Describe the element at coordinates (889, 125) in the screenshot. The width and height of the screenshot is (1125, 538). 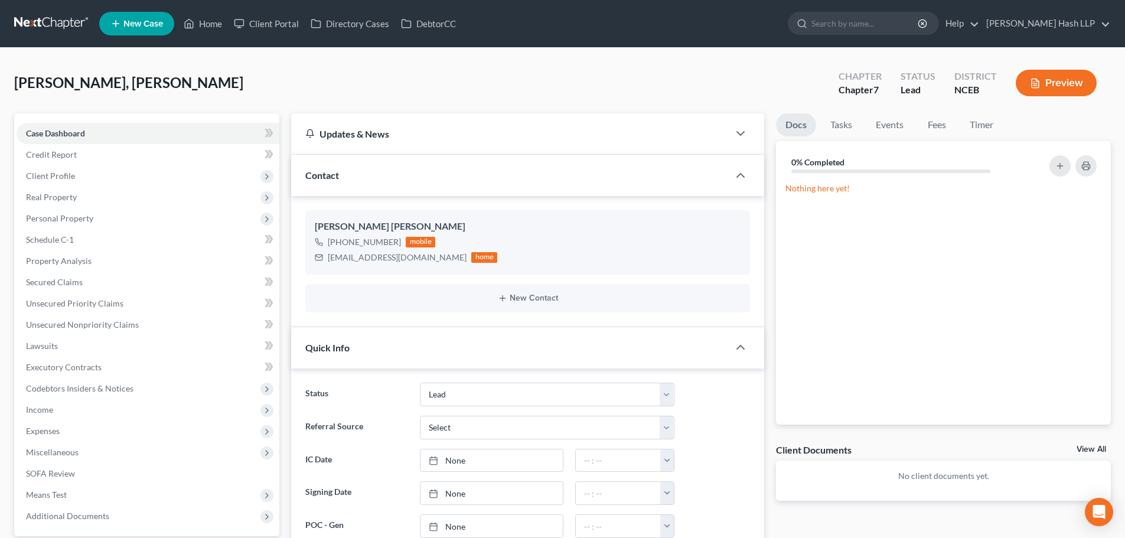
I see `a: Events` at that location.